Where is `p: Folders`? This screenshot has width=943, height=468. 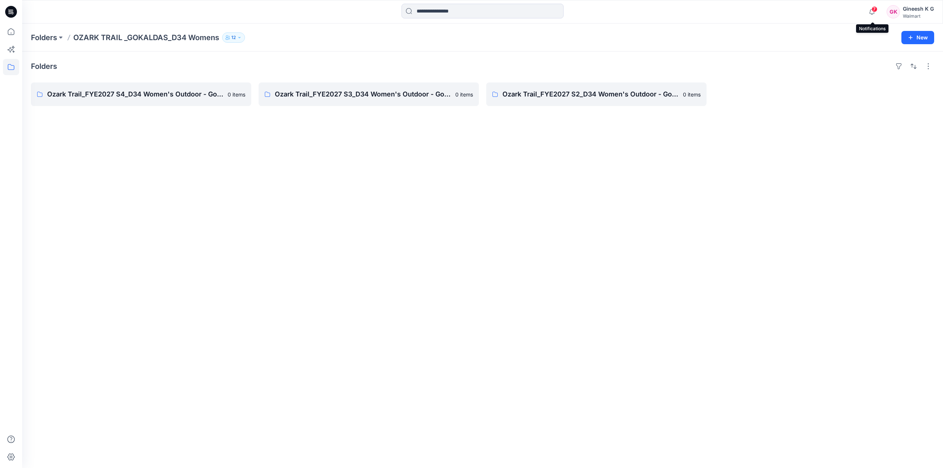
p: Folders is located at coordinates (44, 38).